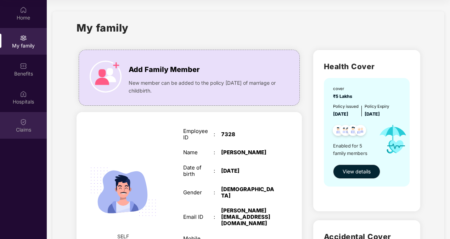  I want to click on button: View details, so click(356, 172).